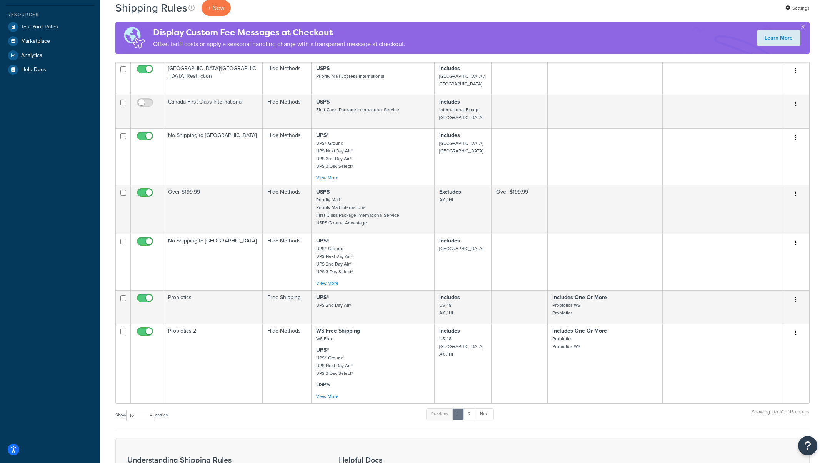  What do you see at coordinates (446, 309) in the screenshot?
I see `small: US 48 AK / HI` at bounding box center [446, 309].